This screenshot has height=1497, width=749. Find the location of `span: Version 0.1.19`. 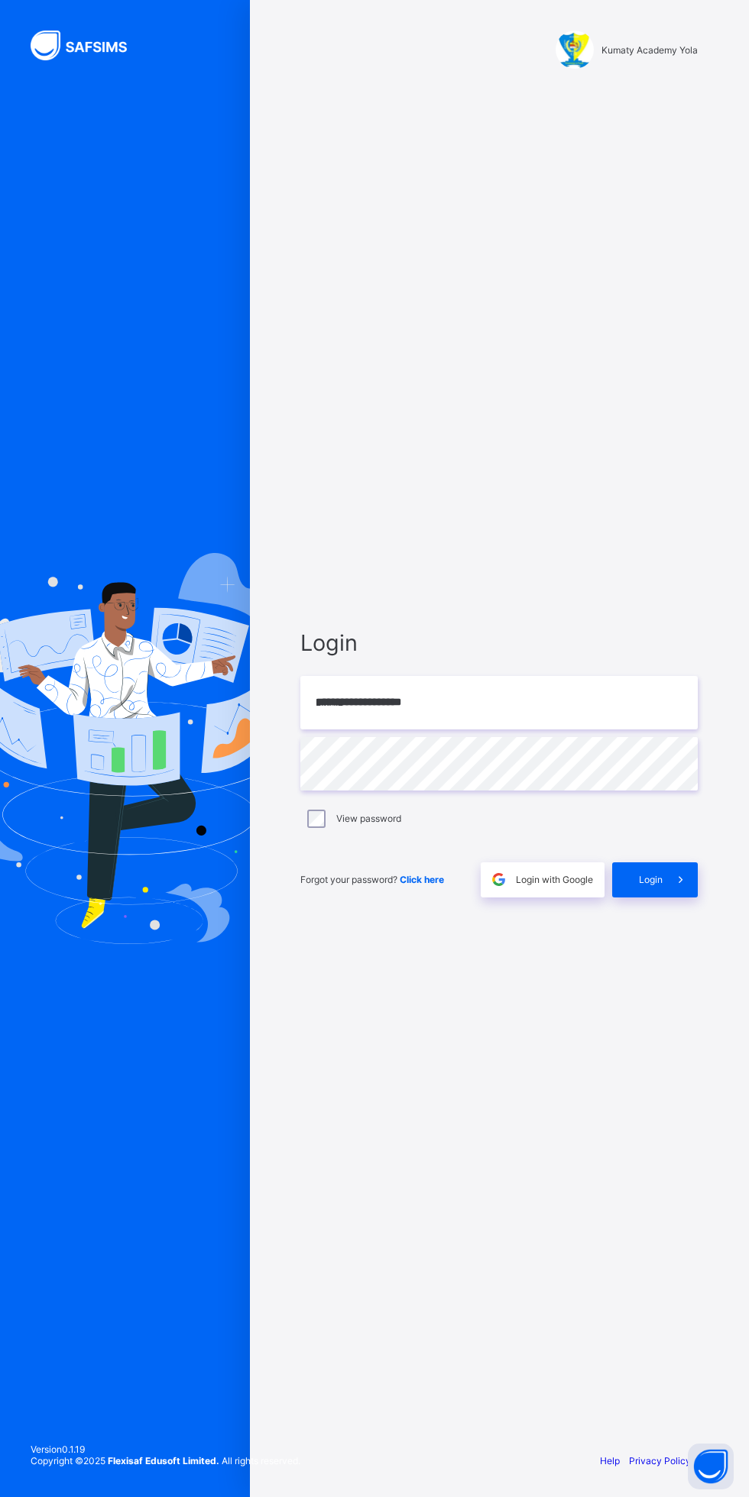

span: Version 0.1.19 is located at coordinates (165, 1449).